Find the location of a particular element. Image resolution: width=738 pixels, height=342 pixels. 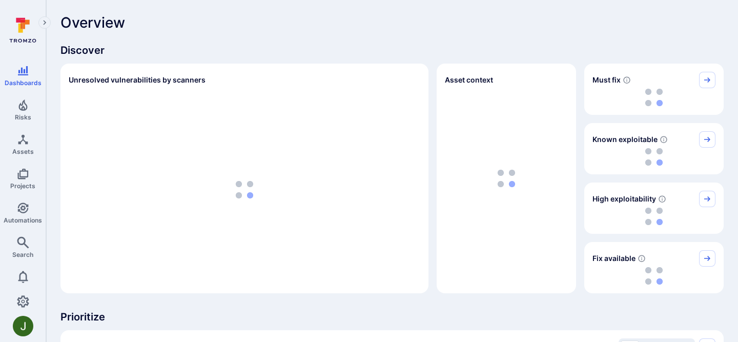

div: High exploitability is located at coordinates (654, 208).